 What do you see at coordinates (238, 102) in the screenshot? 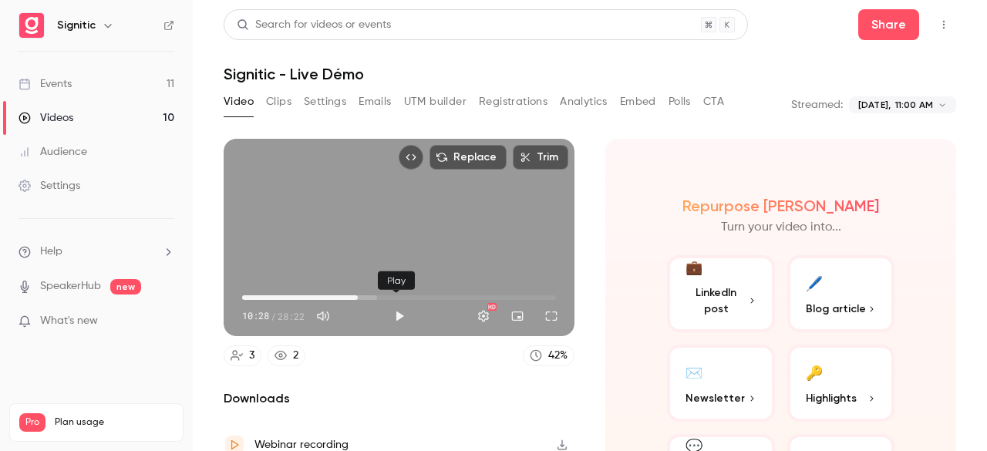
I see `button: Video` at bounding box center [238, 102].